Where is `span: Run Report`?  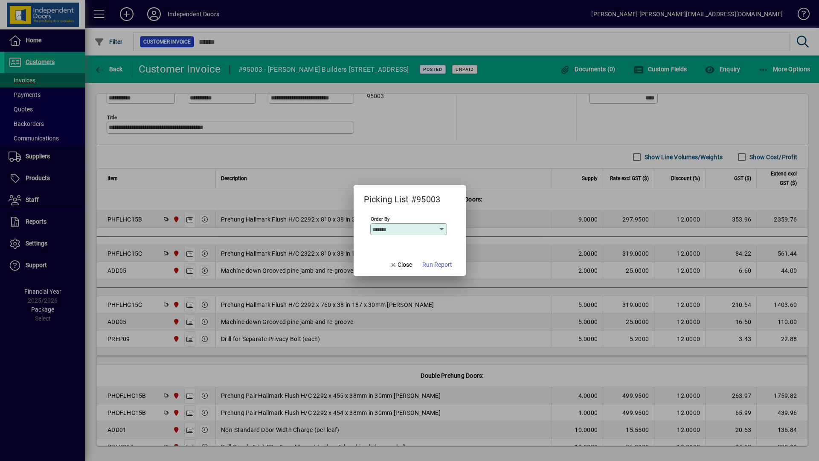
span: Run Report is located at coordinates (437, 264).